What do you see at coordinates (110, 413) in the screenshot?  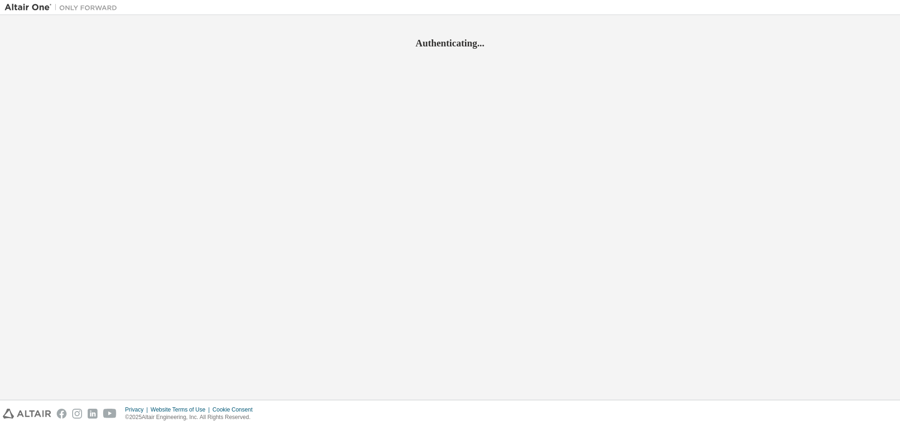 I see `img: youtube.svg` at bounding box center [110, 413].